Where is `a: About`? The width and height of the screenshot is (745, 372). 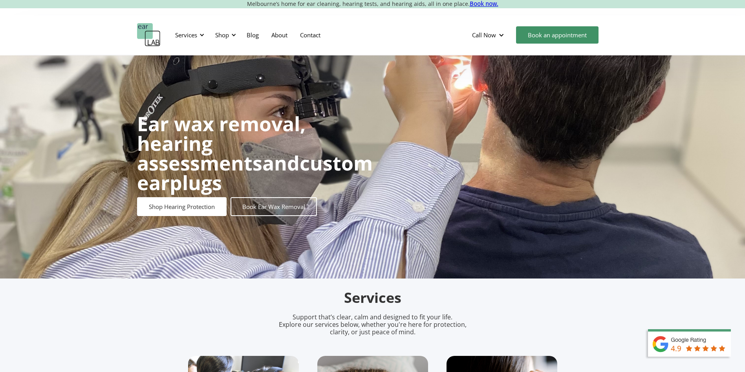 a: About is located at coordinates (279, 35).